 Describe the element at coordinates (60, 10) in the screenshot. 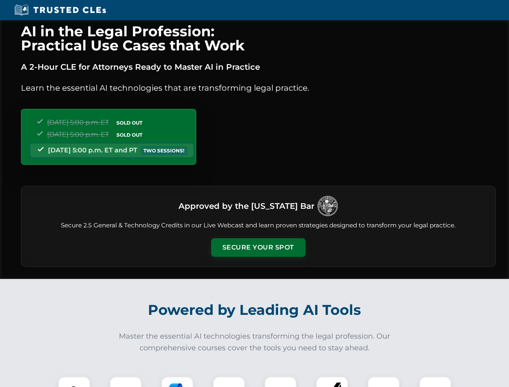

I see `img: Trusted CLEs` at that location.